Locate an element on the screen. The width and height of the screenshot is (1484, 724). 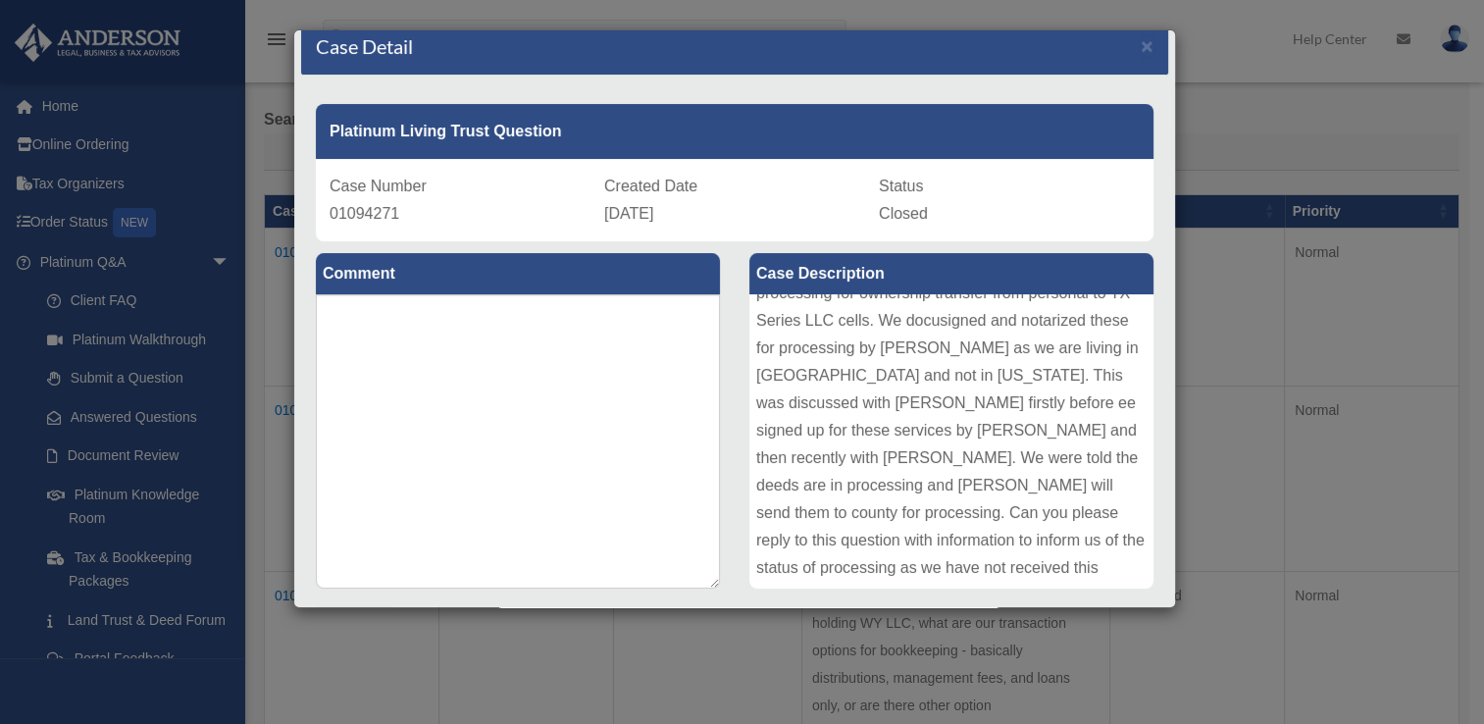
label: Case Description is located at coordinates (952, 274).